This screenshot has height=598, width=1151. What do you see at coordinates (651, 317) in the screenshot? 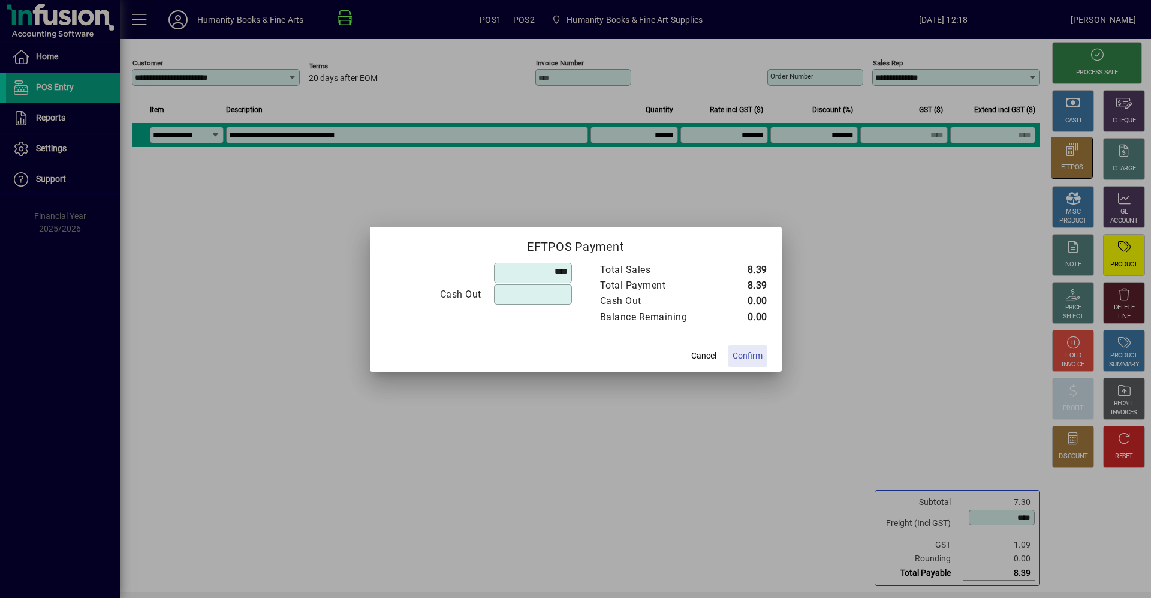
I see `div: Balance Remaining` at bounding box center [651, 317].